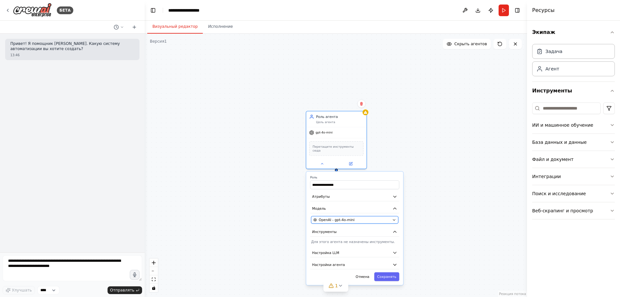  What do you see at coordinates (573, 211) in the screenshot?
I see `button: Веб-скрапинг и просмотр` at bounding box center [573, 211].